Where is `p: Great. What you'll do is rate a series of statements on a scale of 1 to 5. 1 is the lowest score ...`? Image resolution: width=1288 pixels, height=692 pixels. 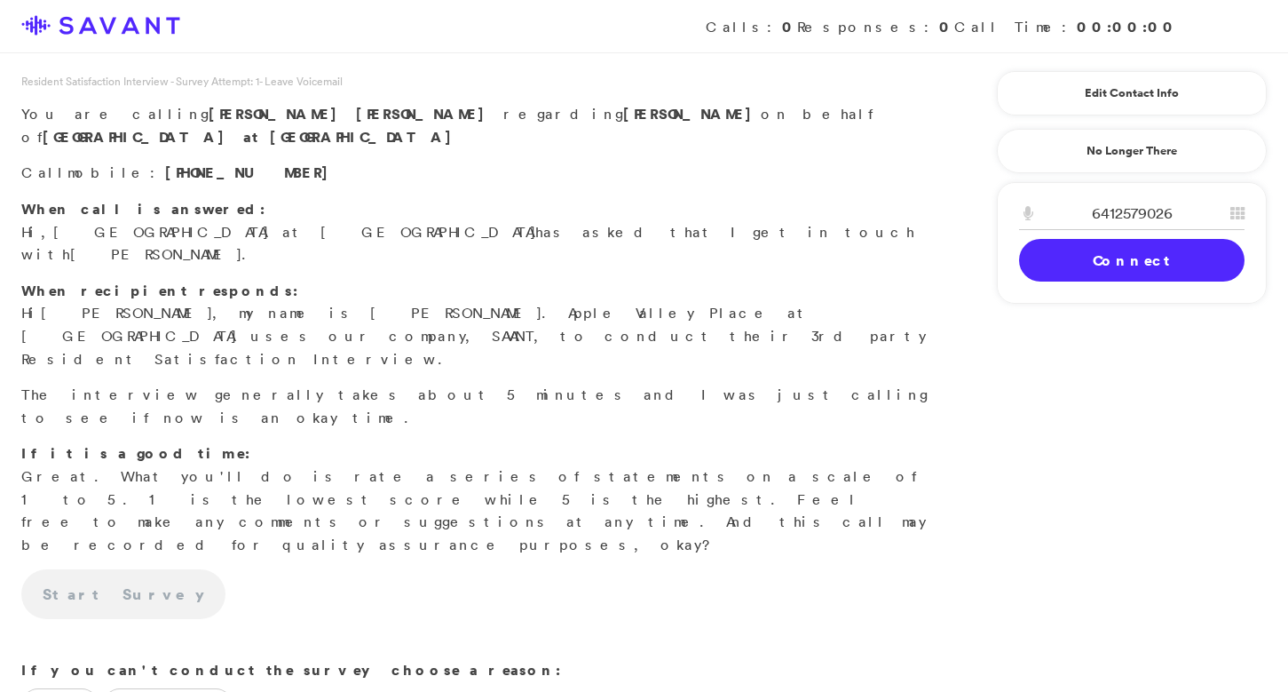 p: Great. What you'll do is rate a series of statements on a scale of 1 to 5. 1 is the lowest score ... is located at coordinates (475, 499).